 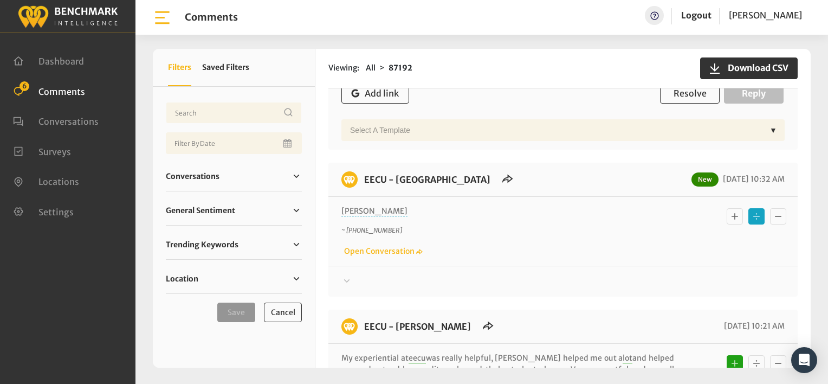 What do you see at coordinates (234, 113) in the screenshot?
I see `input: Username` at bounding box center [234, 113].